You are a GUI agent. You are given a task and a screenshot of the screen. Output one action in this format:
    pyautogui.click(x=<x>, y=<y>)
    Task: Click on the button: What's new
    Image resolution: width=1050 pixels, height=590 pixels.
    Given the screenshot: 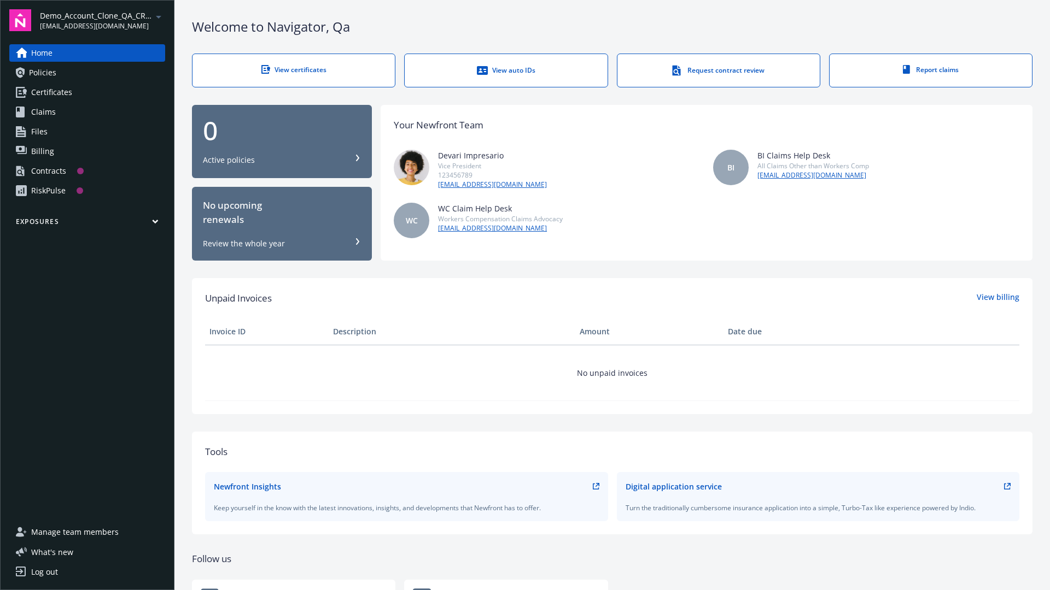 What is the action you would take?
    pyautogui.click(x=50, y=552)
    